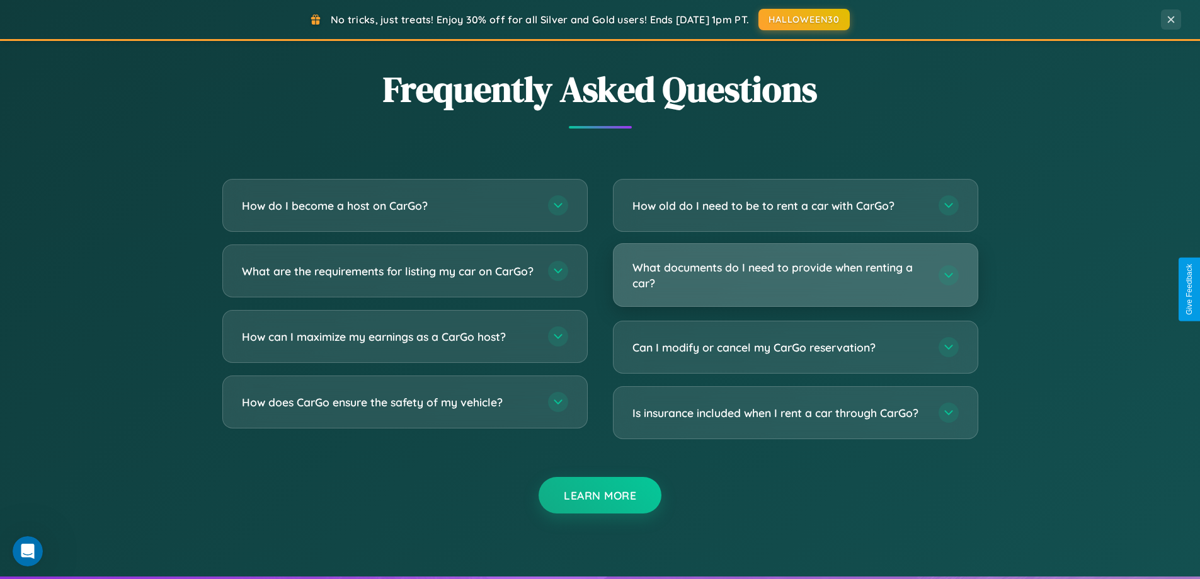 This screenshot has width=1200, height=579. Describe the element at coordinates (389, 271) in the screenshot. I see `h3: What are the requirements for listing my car on CarGo?` at that location.